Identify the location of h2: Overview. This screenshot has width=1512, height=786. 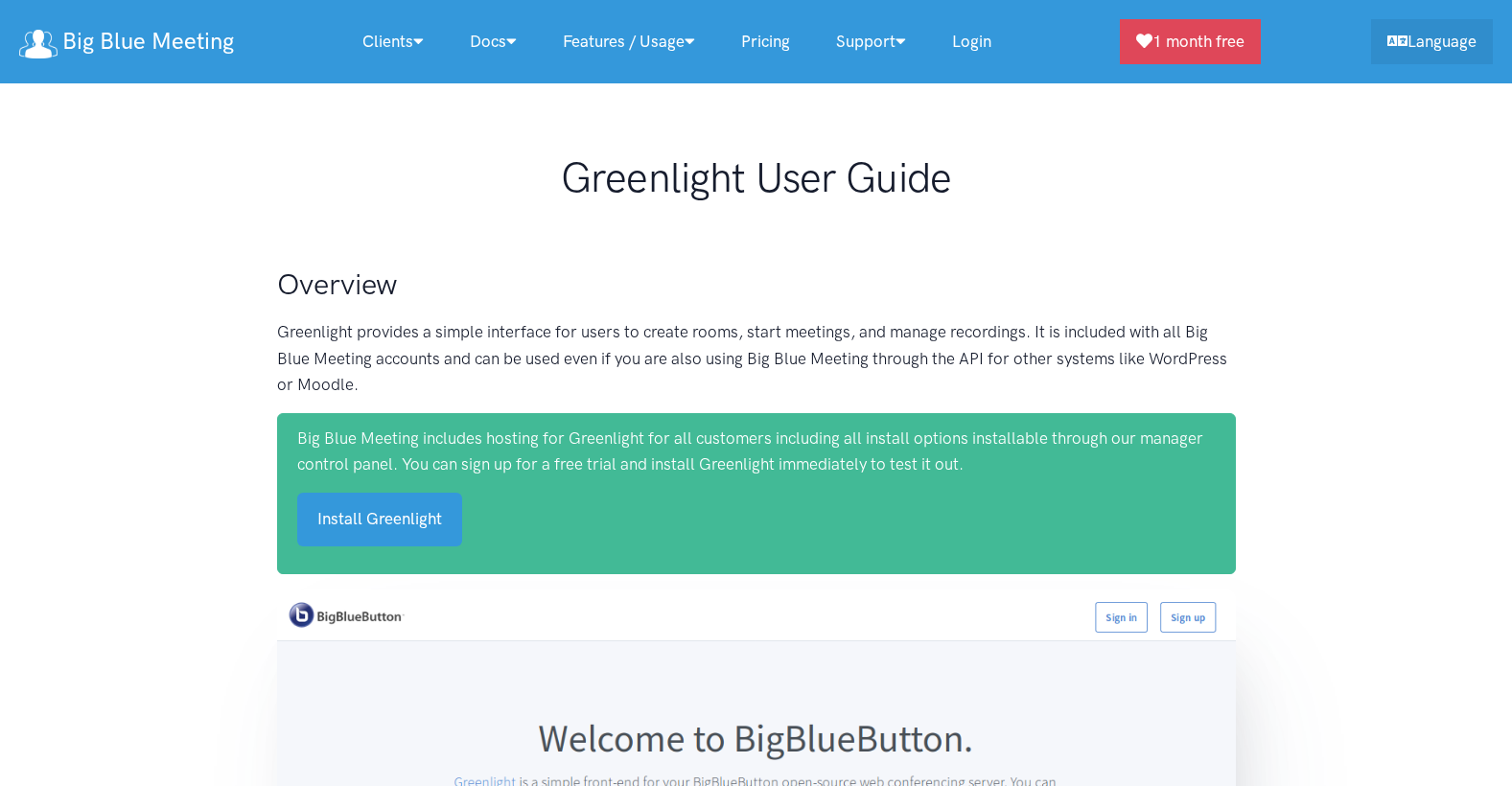
(756, 285).